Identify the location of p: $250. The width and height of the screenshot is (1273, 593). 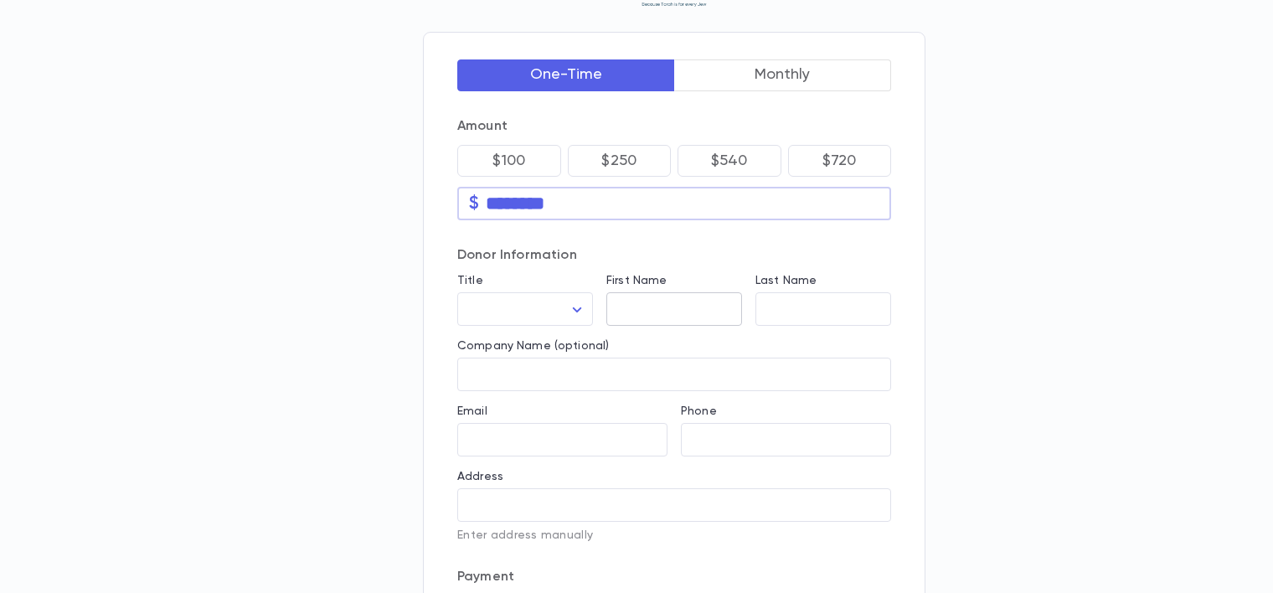
(619, 161).